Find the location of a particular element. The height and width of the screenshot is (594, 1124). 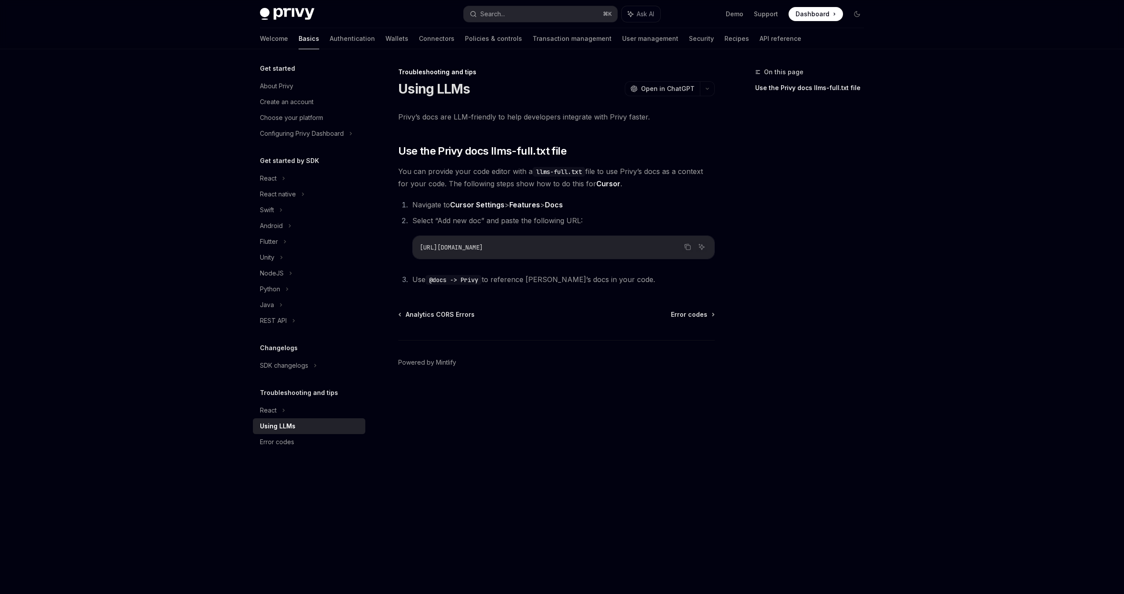

a: Powered by Mintlify is located at coordinates (427, 362).